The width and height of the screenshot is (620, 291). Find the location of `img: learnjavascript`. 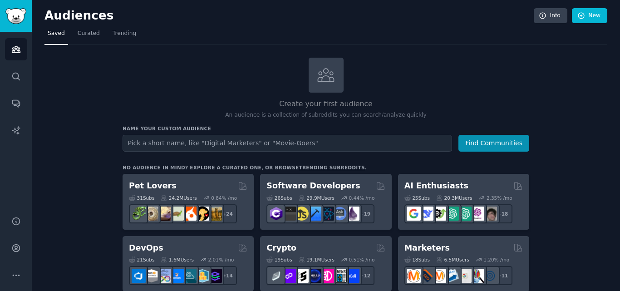

img: learnjavascript is located at coordinates (301, 213).